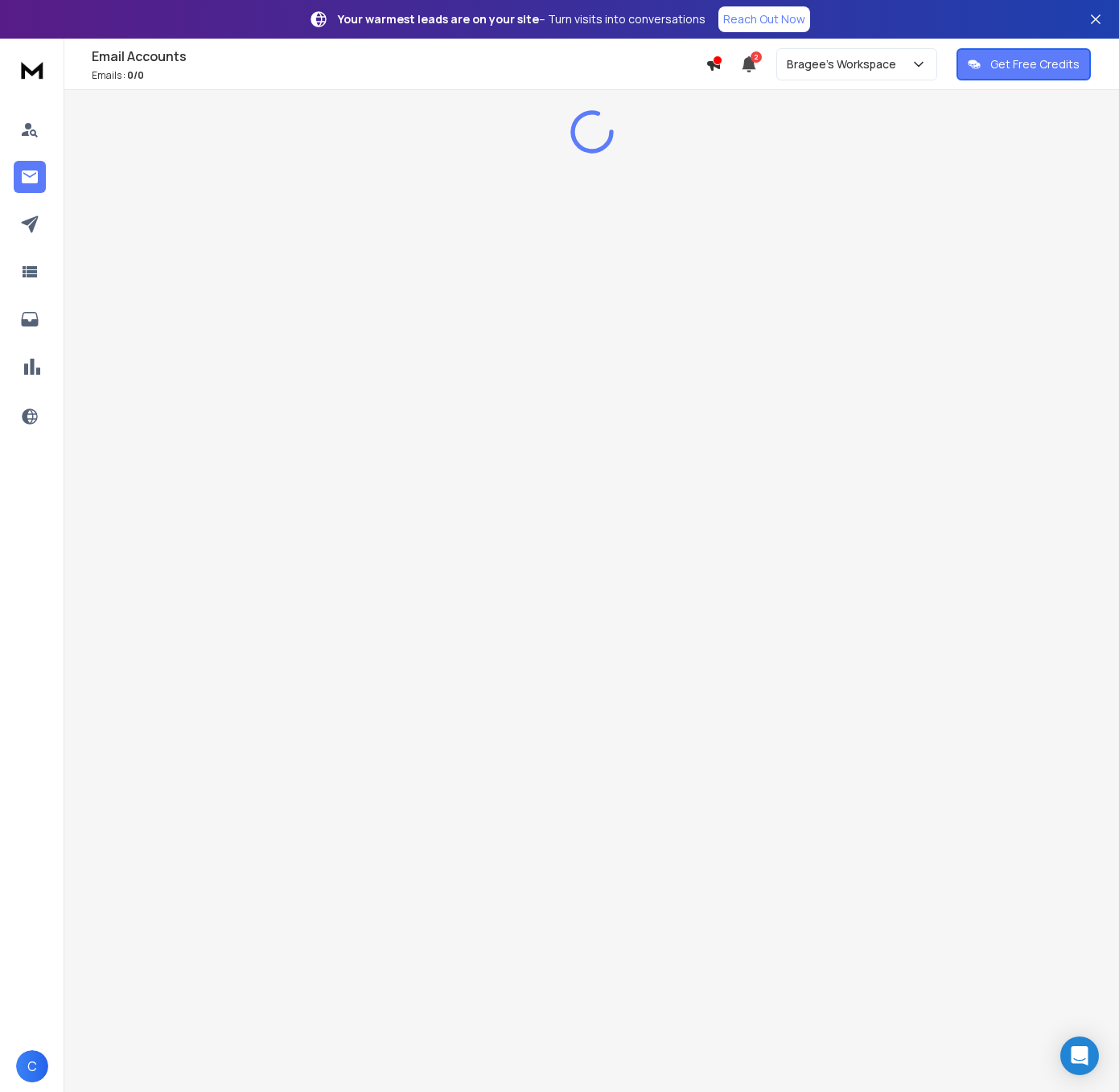 This screenshot has height=1092, width=1119. I want to click on a: Reach Out Now, so click(764, 20).